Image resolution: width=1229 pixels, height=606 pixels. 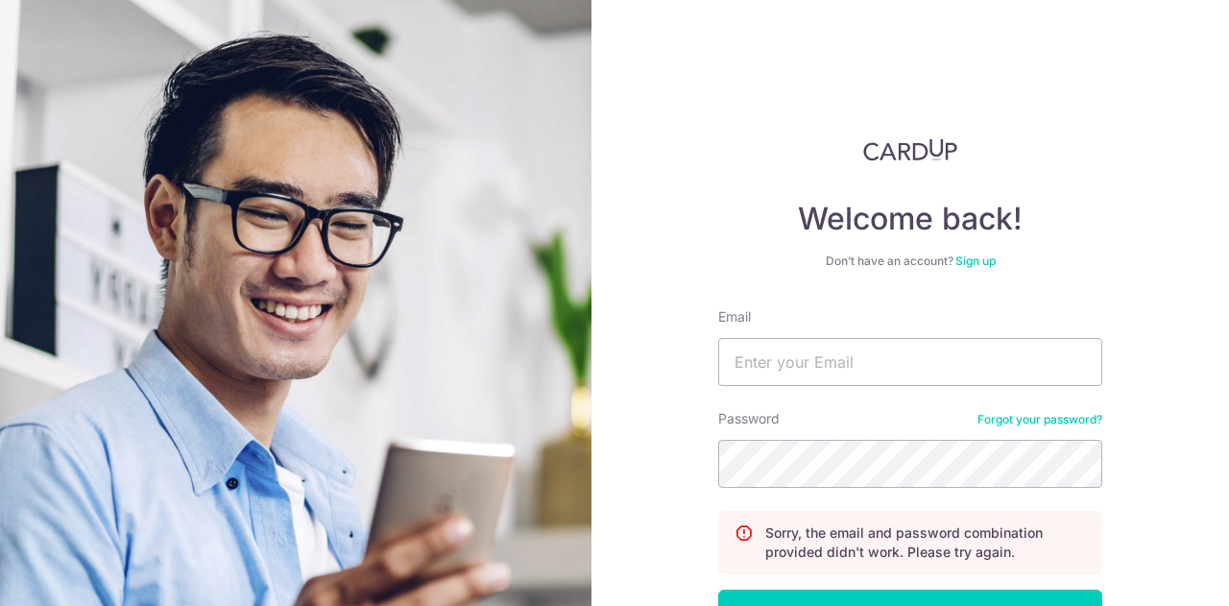 I want to click on h4: Welcome back!, so click(x=910, y=219).